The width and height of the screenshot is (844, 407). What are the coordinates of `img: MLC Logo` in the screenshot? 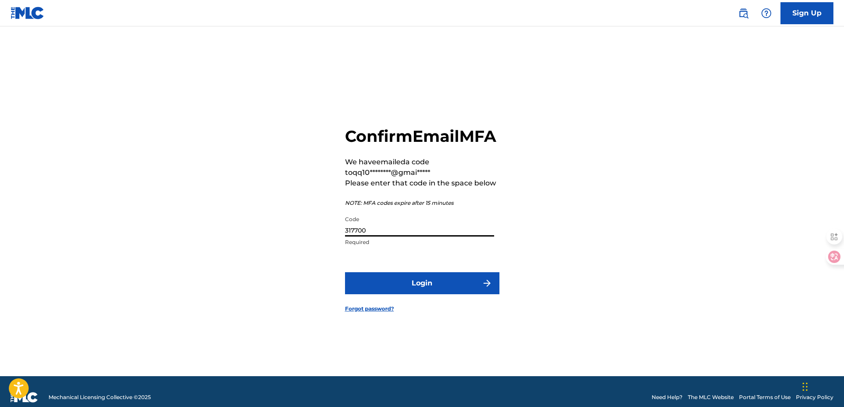 It's located at (27, 13).